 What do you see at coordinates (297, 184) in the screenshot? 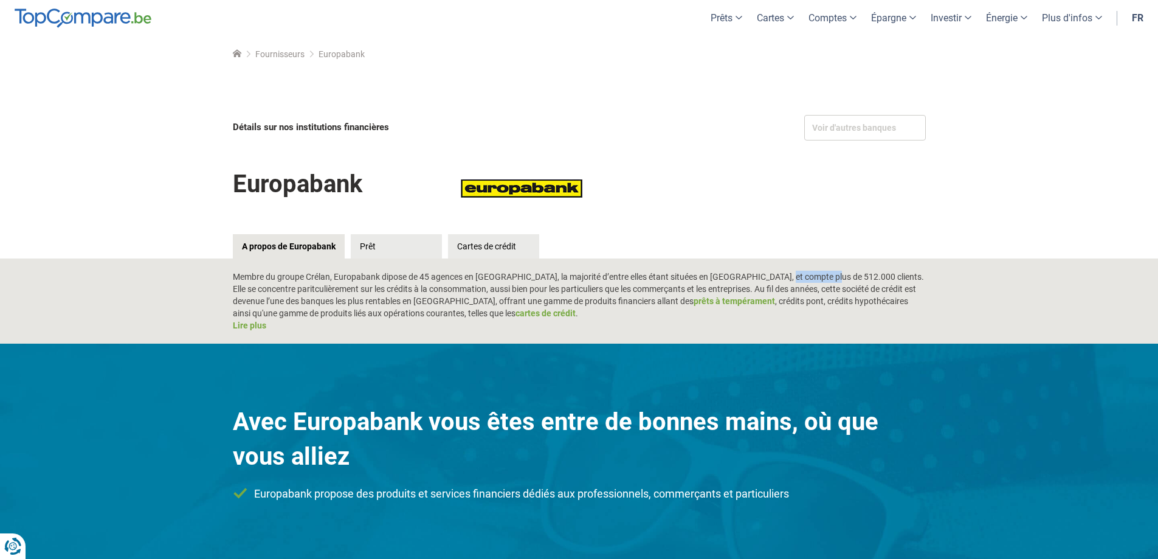
I see `h1: Europabank` at bounding box center [297, 184].